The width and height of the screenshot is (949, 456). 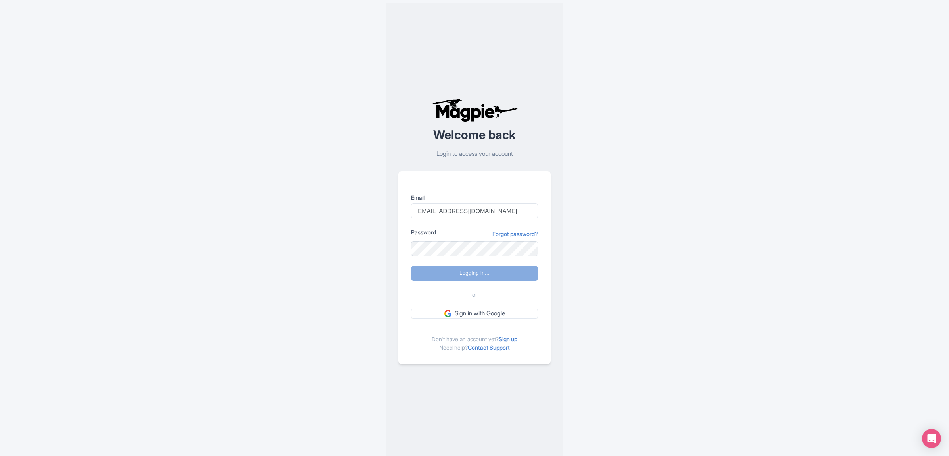 I want to click on input: you@example.com, so click(x=475, y=211).